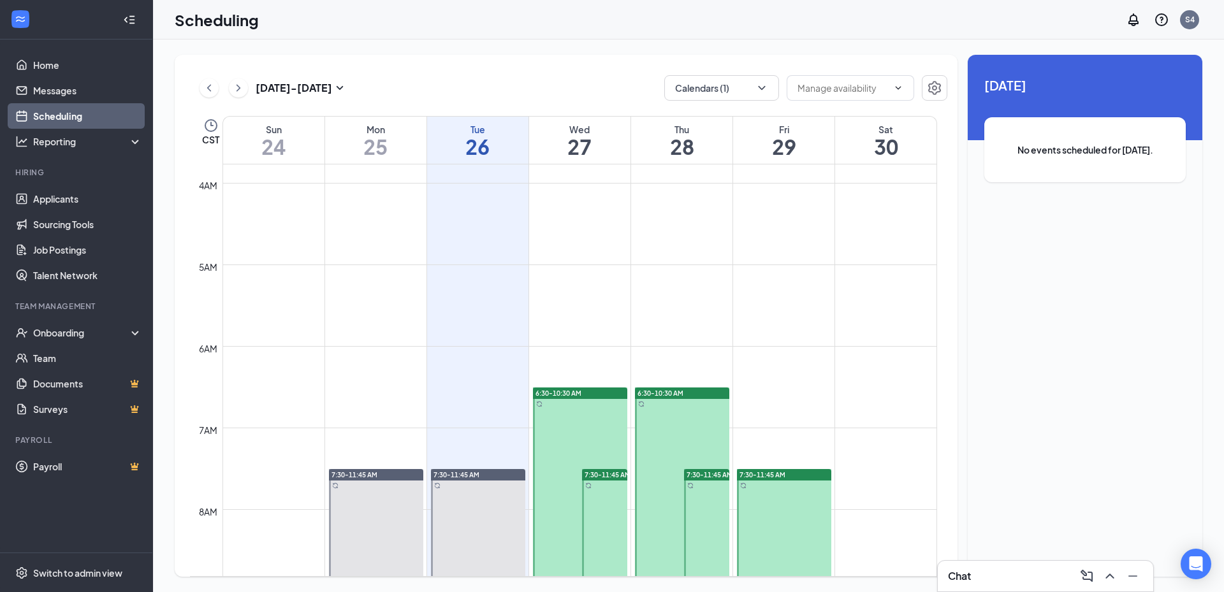 The image size is (1224, 592). I want to click on div: Switch to admin view, so click(78, 573).